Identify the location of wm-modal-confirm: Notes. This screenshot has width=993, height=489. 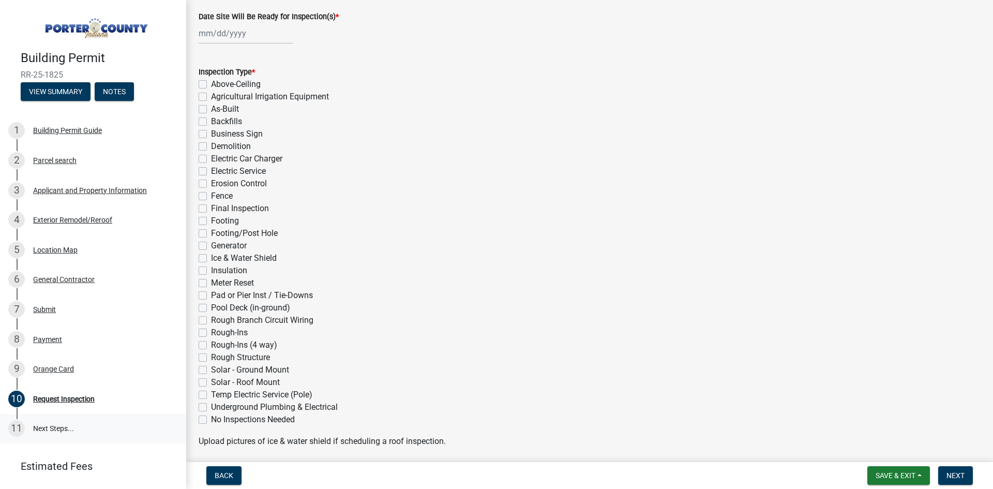
(114, 92).